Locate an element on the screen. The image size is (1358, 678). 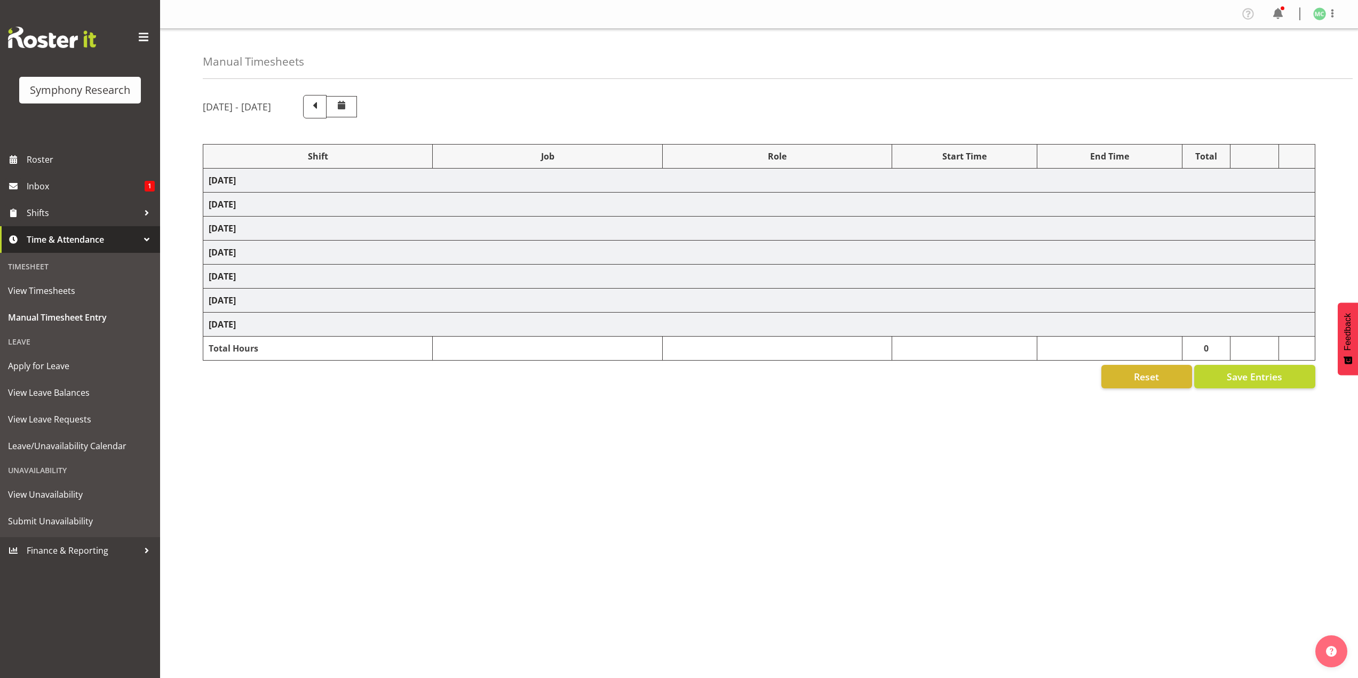
a: View Unavailability is located at coordinates (80, 495).